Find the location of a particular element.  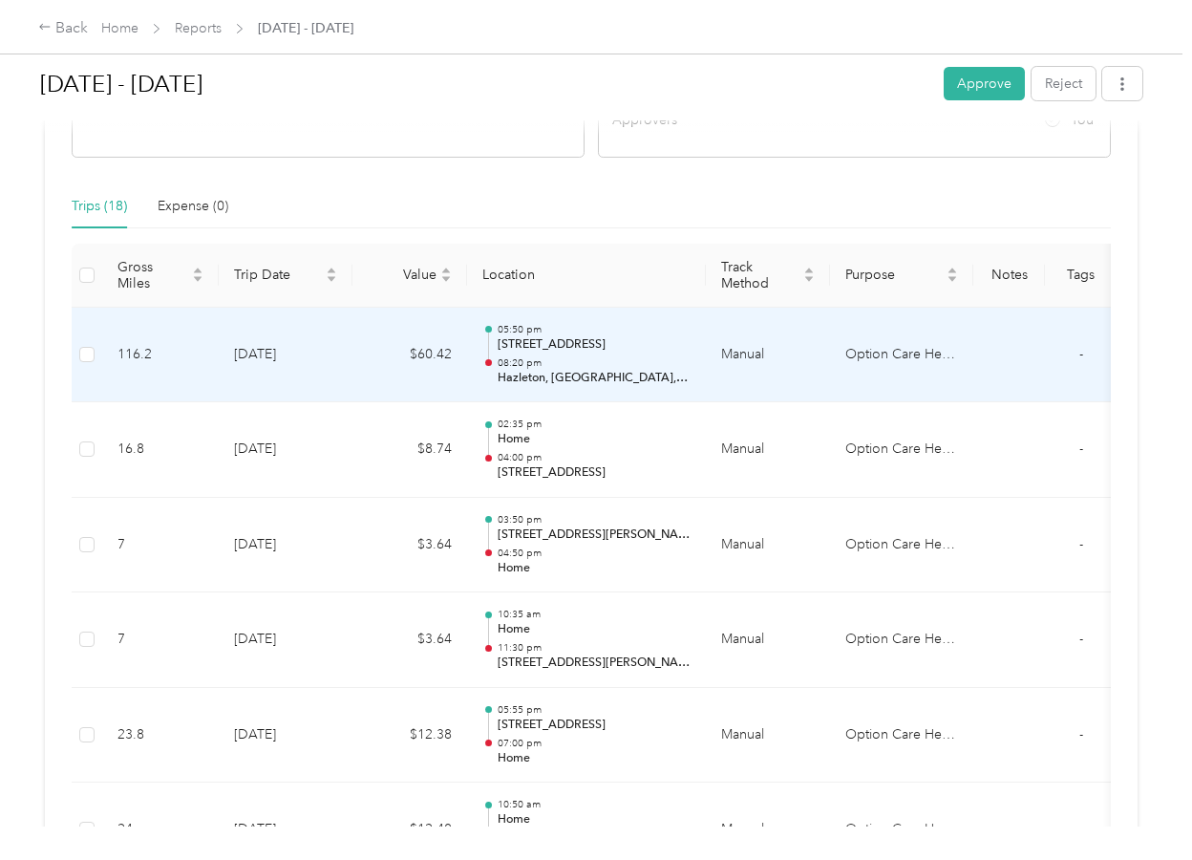

td: 116.2 is located at coordinates (160, 355).